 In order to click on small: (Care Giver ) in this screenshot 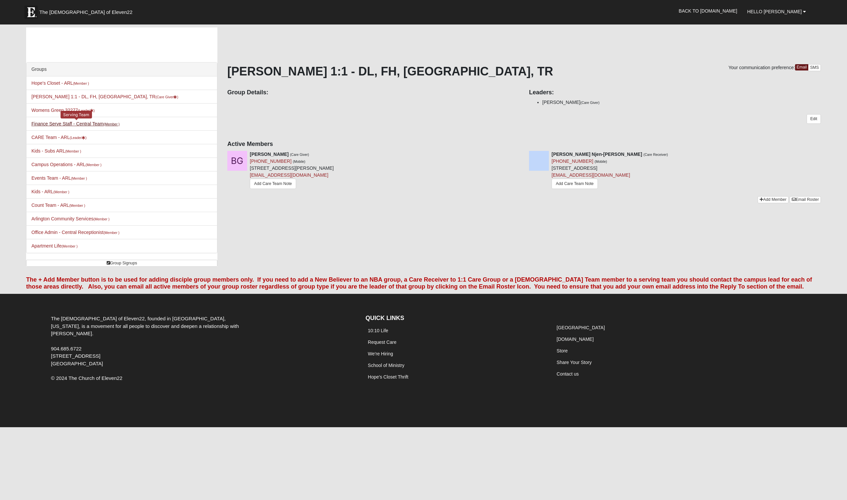, I will do `click(167, 97)`.